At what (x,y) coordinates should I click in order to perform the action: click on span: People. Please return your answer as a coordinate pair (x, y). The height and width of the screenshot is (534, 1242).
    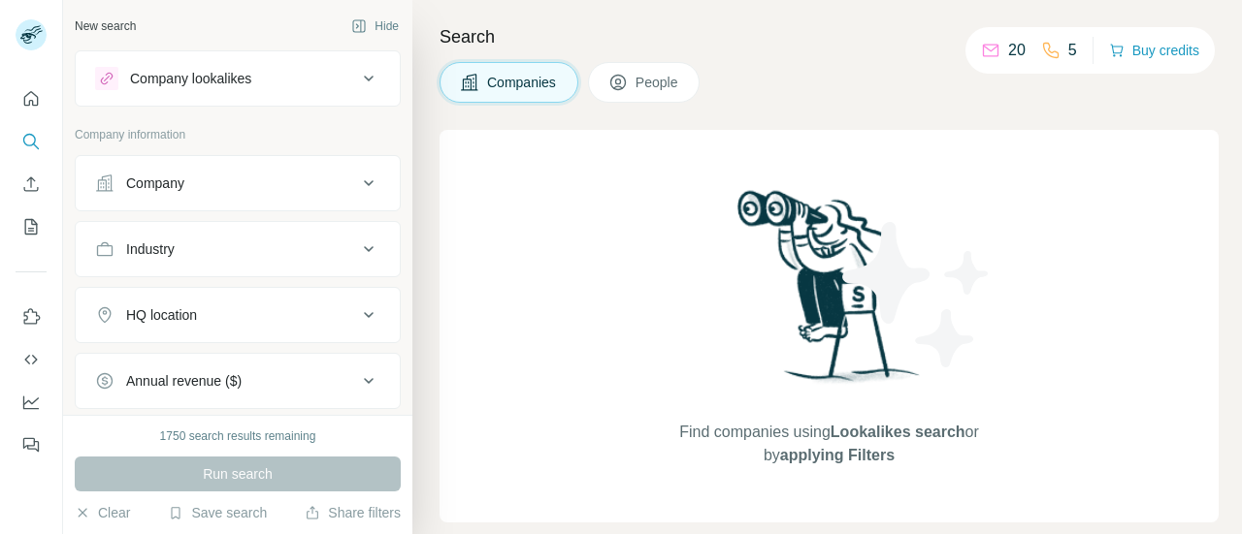
    Looking at the image, I should click on (658, 82).